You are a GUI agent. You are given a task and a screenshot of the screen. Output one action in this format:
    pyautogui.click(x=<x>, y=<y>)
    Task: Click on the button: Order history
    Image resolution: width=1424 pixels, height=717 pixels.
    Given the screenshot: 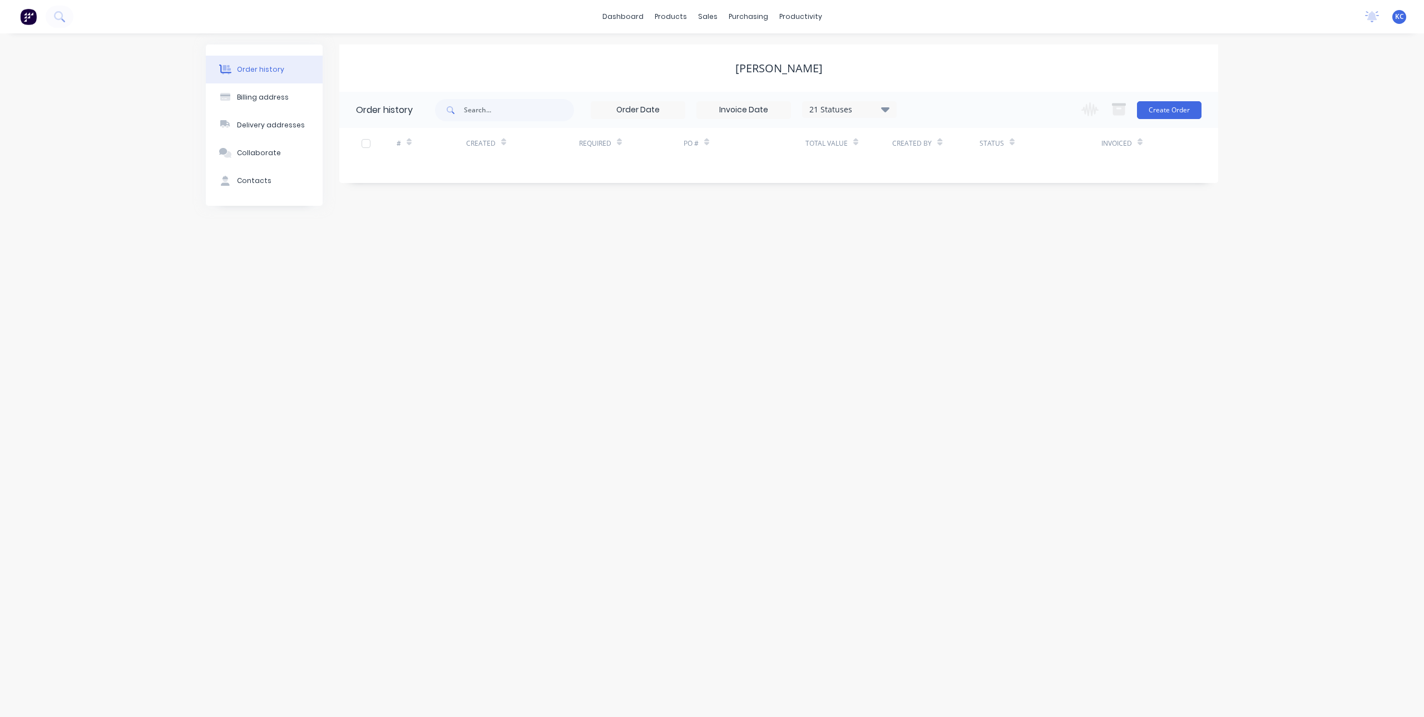 What is the action you would take?
    pyautogui.click(x=264, y=70)
    